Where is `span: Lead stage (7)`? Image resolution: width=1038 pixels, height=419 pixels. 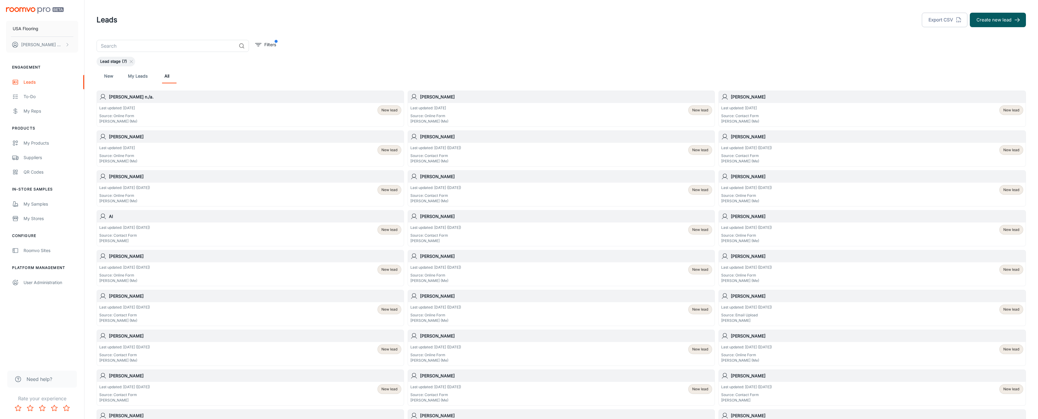
span: Lead stage (7) is located at coordinates (113, 62).